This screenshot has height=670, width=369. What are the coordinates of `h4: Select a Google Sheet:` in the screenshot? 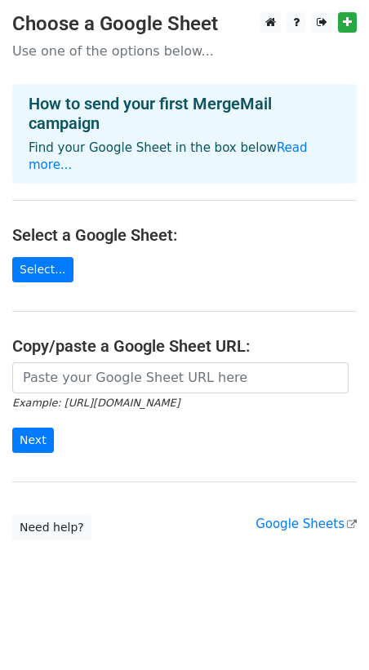 It's located at (184, 235).